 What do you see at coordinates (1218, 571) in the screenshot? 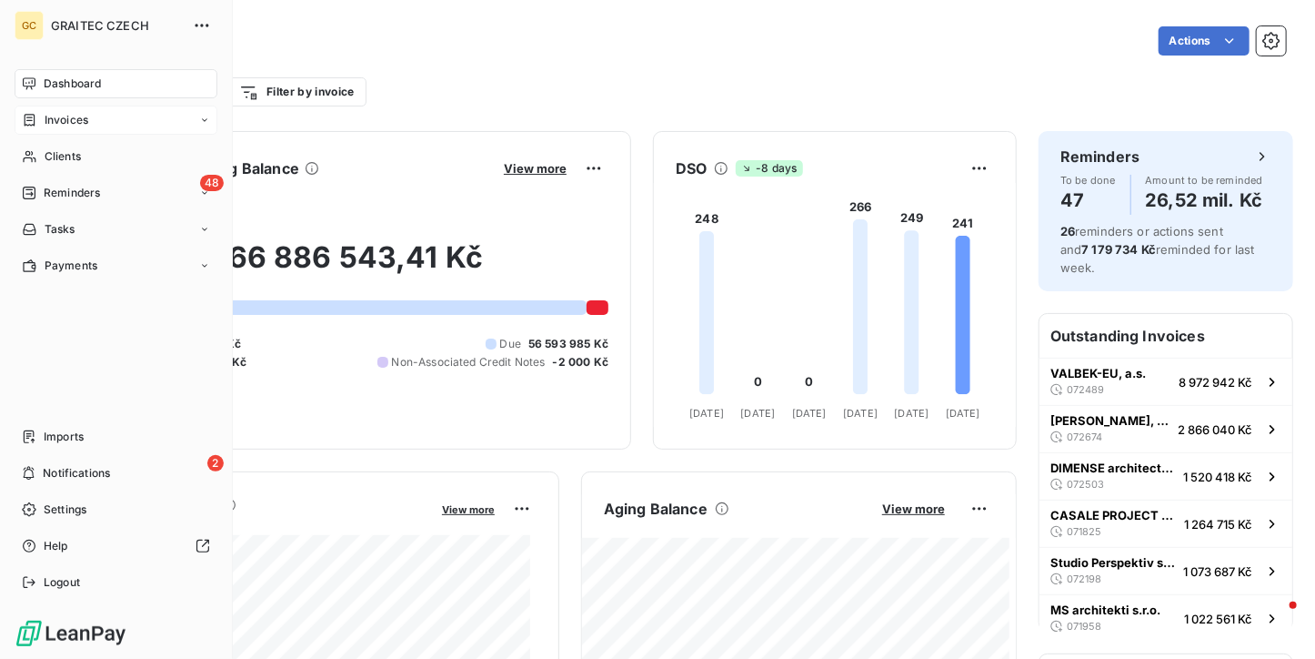
I see `span: 1 073 687 Kč` at bounding box center [1218, 571].